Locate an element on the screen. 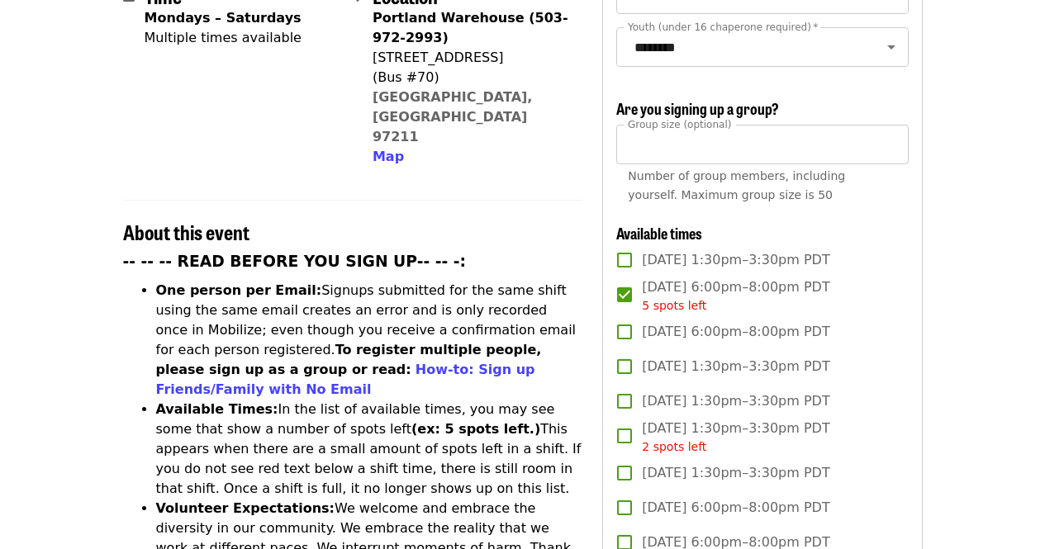 This screenshot has height=549, width=1045. span: 2 spots left is located at coordinates (674, 447).